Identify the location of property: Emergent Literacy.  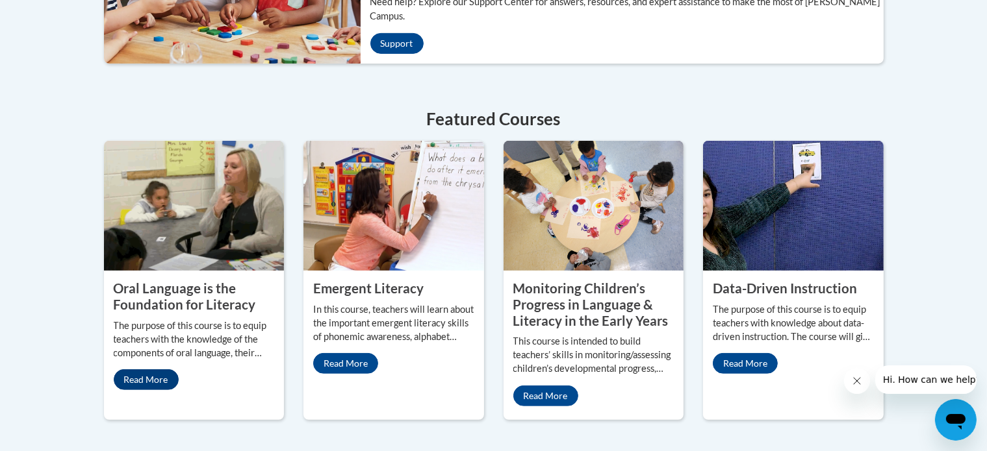
(368, 288).